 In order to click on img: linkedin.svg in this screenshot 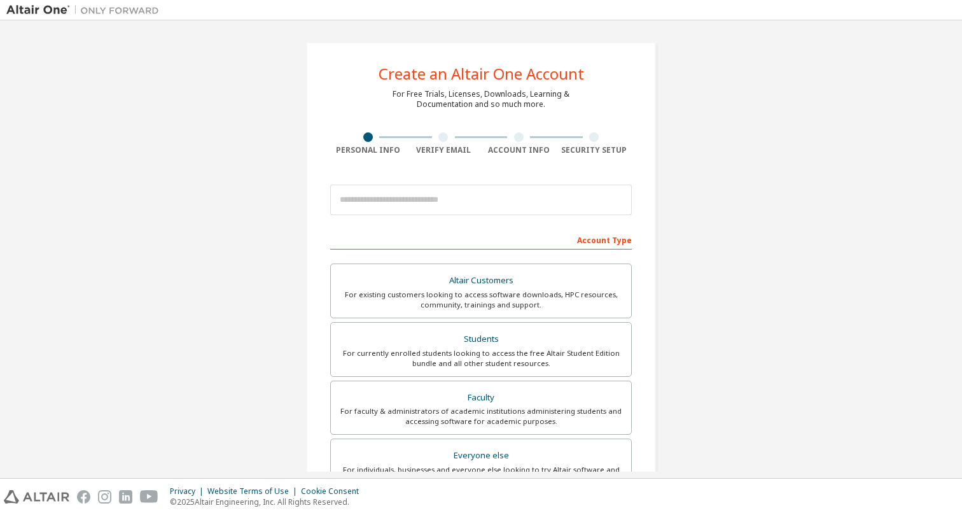, I will do `click(125, 497)`.